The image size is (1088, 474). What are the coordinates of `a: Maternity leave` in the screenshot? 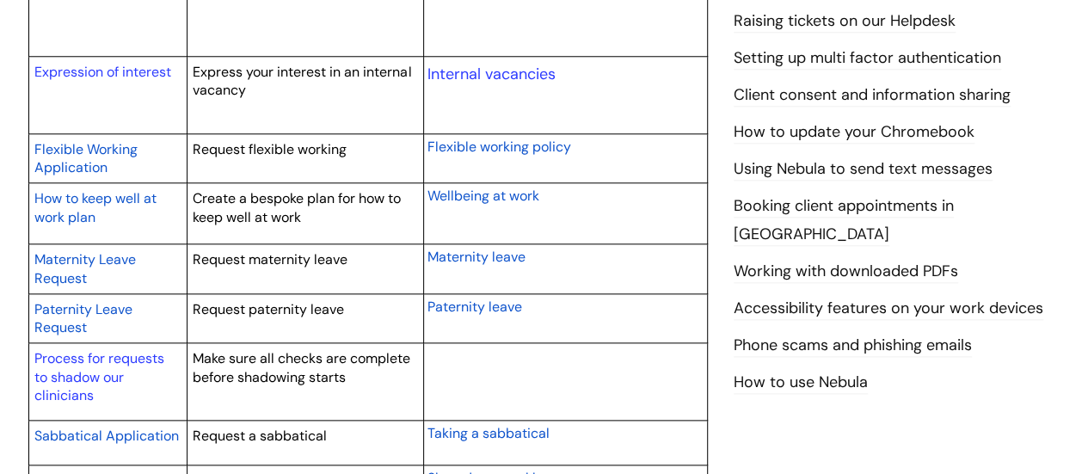 It's located at (476, 256).